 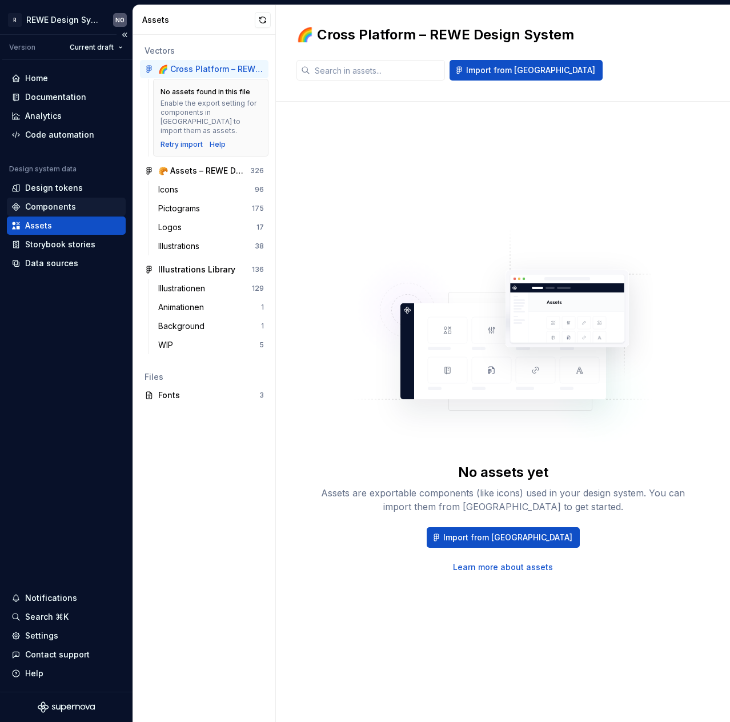 I want to click on a: Illustrations38, so click(x=211, y=246).